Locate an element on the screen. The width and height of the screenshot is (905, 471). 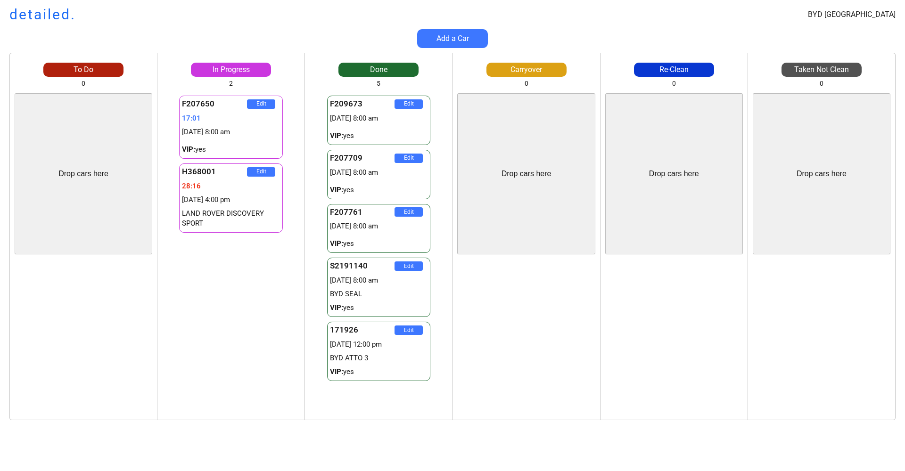
div: 171926 is located at coordinates (362, 330).